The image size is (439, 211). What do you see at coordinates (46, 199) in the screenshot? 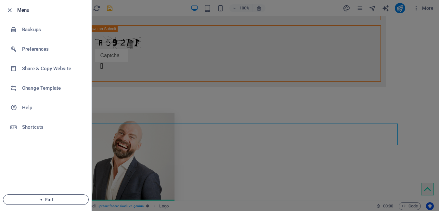
I see `button: Exit` at bounding box center [46, 199].